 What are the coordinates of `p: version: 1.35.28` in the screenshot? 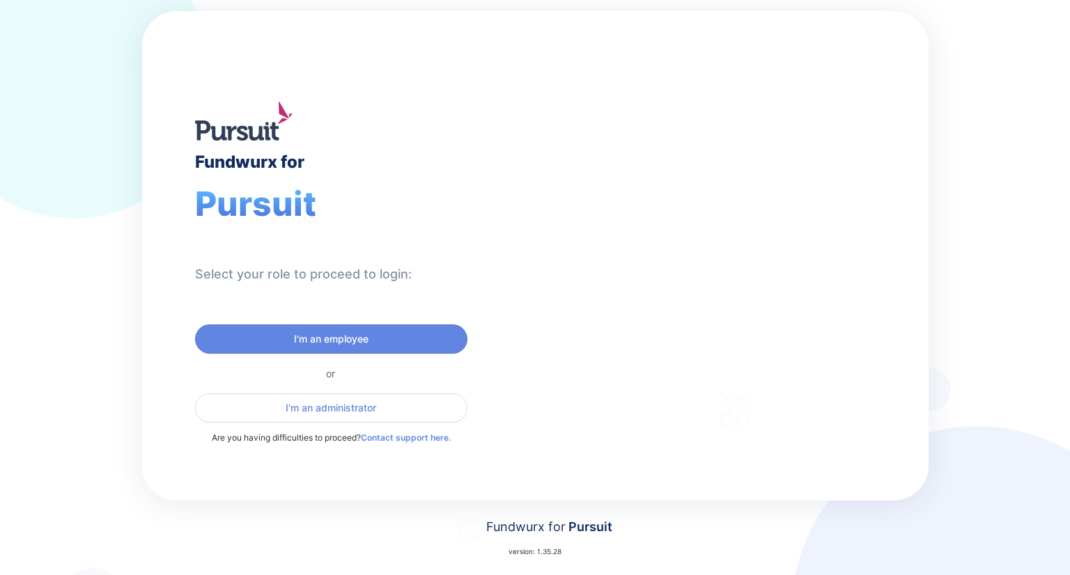 It's located at (535, 552).